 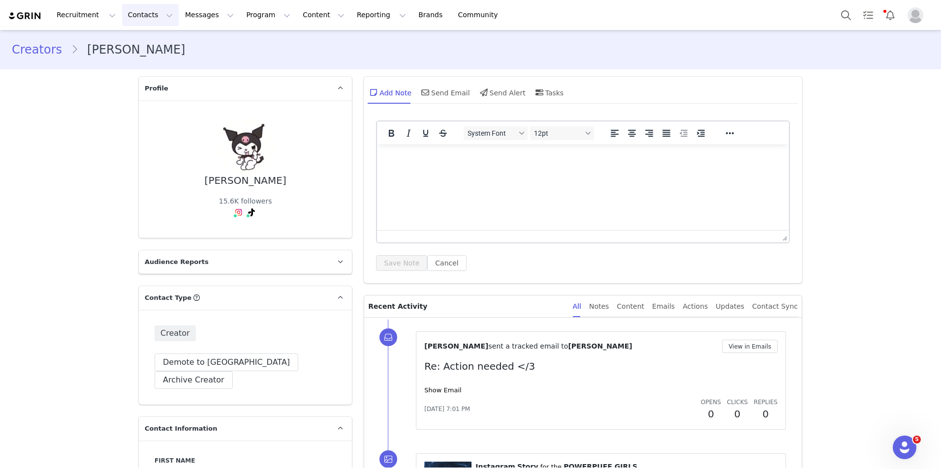 What do you see at coordinates (917, 440) in the screenshot?
I see `span: 5` at bounding box center [917, 440].